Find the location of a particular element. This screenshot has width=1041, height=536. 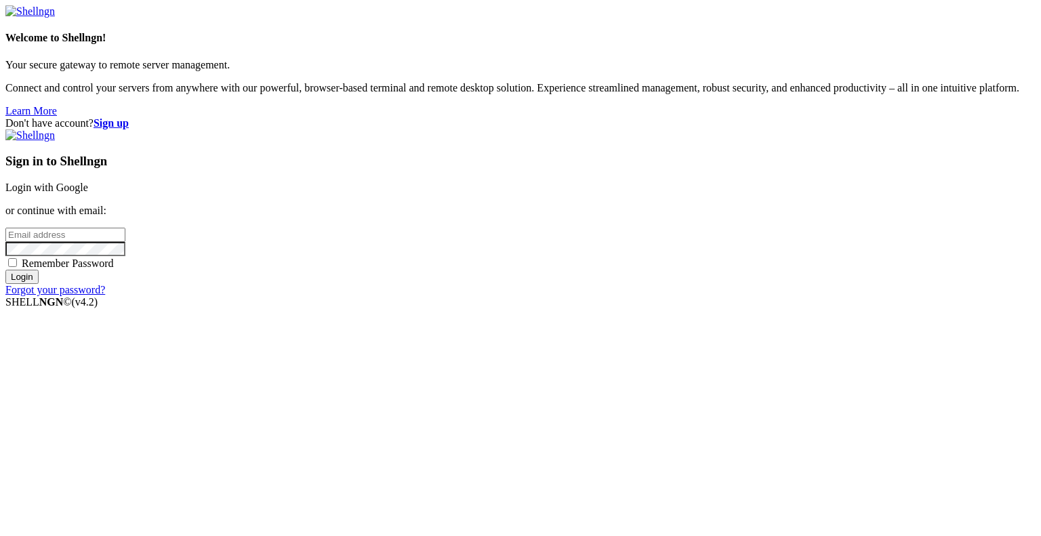

a: Sign up is located at coordinates (111, 123).